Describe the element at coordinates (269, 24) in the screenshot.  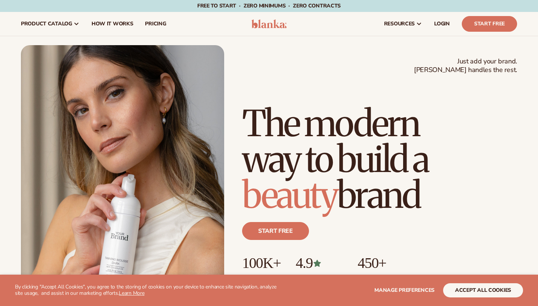
I see `img: logo` at that location.